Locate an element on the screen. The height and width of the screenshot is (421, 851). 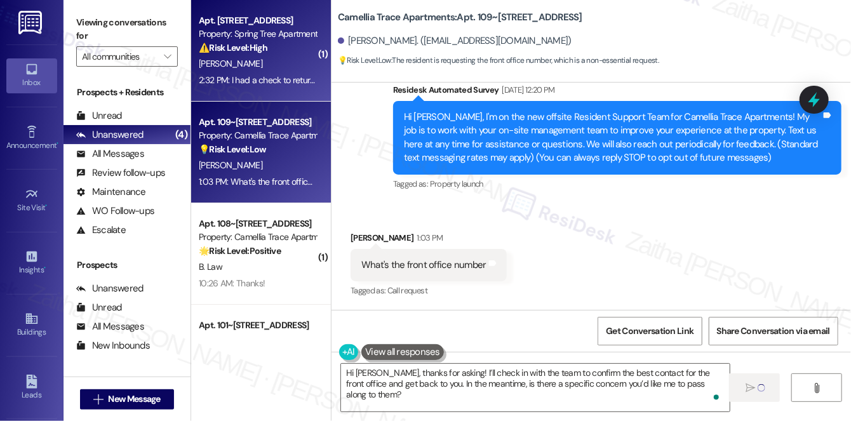
div: 2:32 PM: I had a check to return for my rent cause my account was hacked and I want to take care ... is located at coordinates (474, 80).